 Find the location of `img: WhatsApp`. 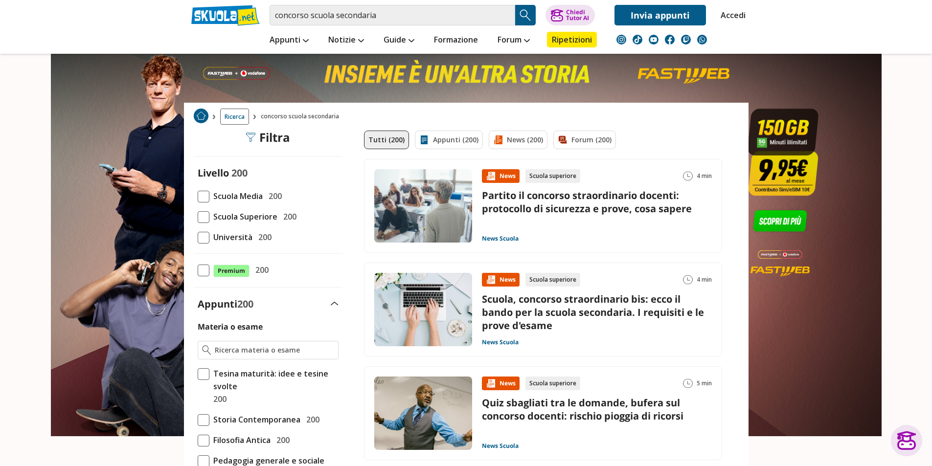

img: WhatsApp is located at coordinates (702, 40).